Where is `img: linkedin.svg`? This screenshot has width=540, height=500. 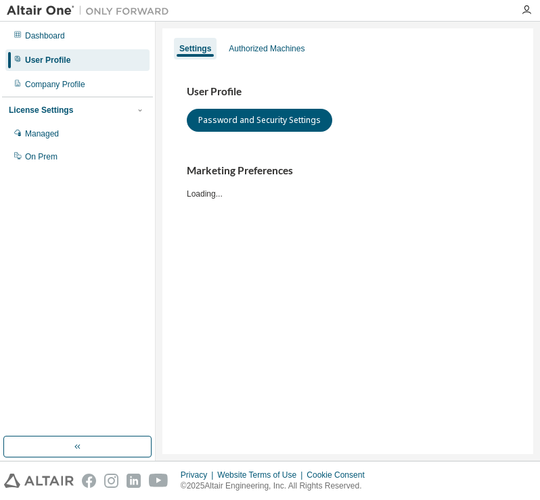 img: linkedin.svg is located at coordinates (133, 481).